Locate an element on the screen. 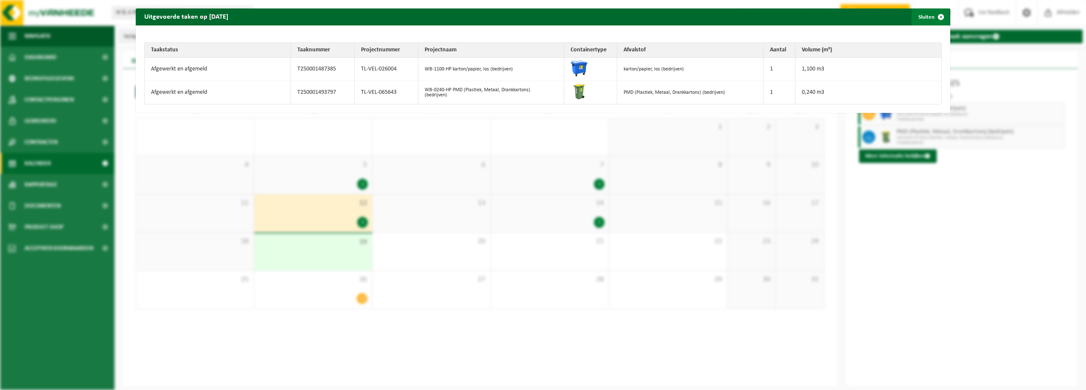 This screenshot has height=390, width=1086. th: Volume (m³) is located at coordinates (868, 50).